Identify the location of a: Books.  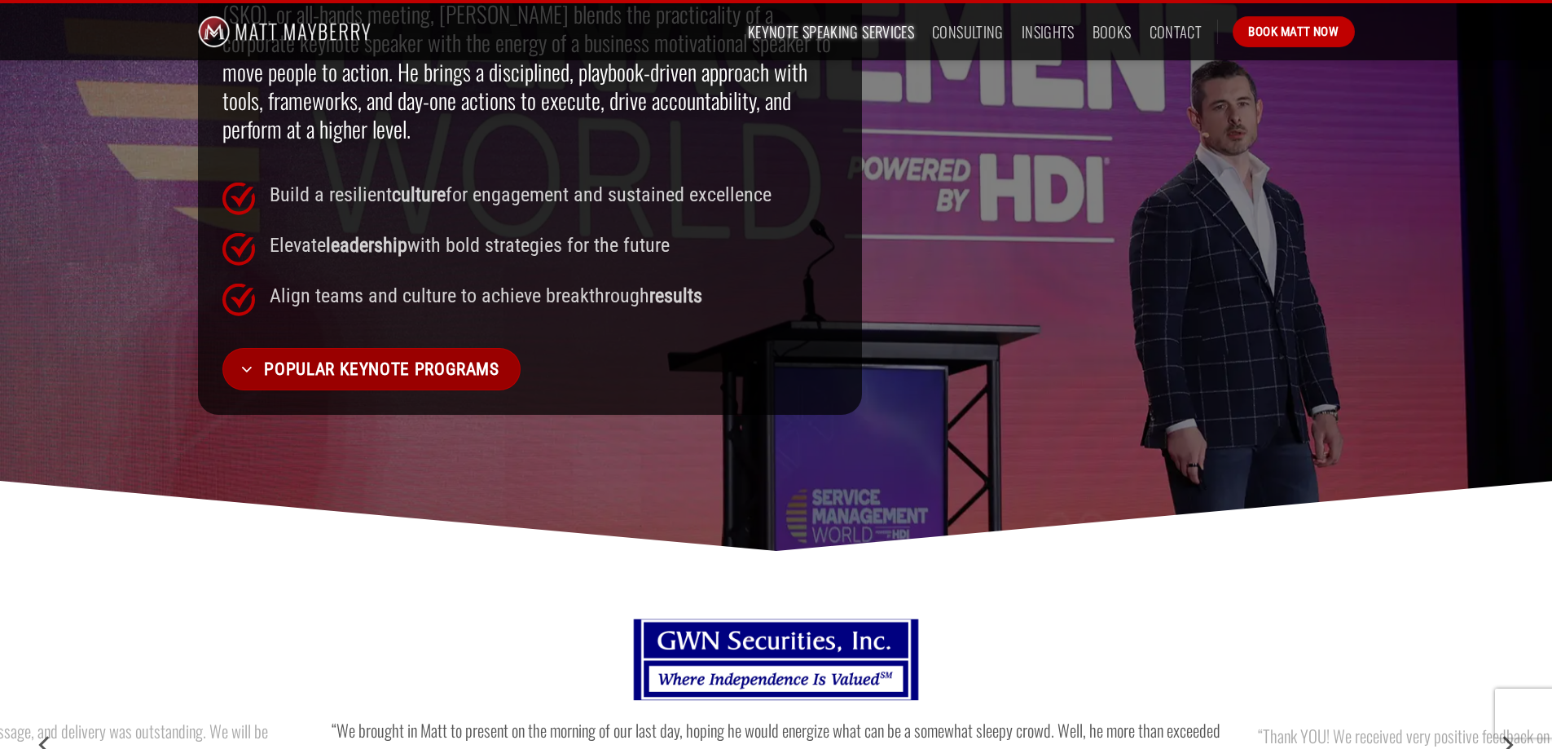
(1112, 32).